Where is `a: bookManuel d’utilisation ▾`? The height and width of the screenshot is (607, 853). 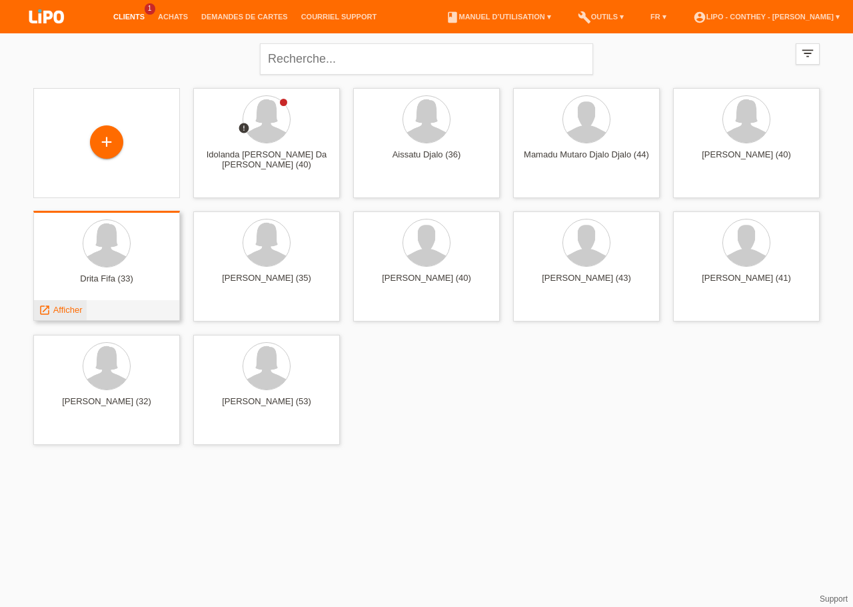
a: bookManuel d’utilisation ▾ is located at coordinates (499, 17).